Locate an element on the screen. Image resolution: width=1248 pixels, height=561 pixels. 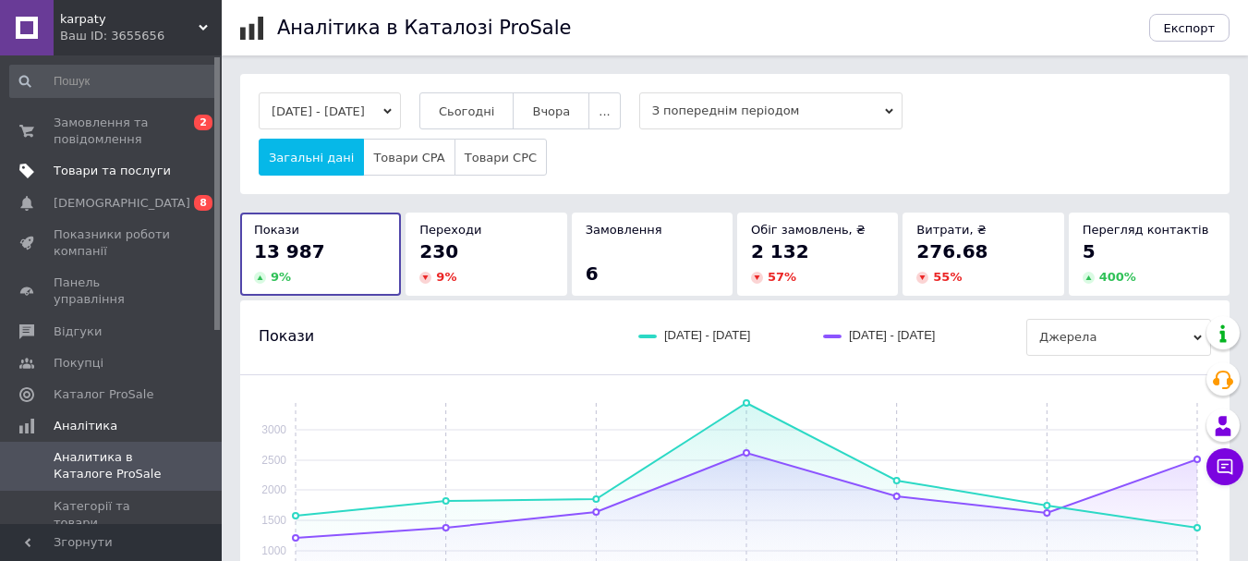
span: Покупці is located at coordinates (78, 363).